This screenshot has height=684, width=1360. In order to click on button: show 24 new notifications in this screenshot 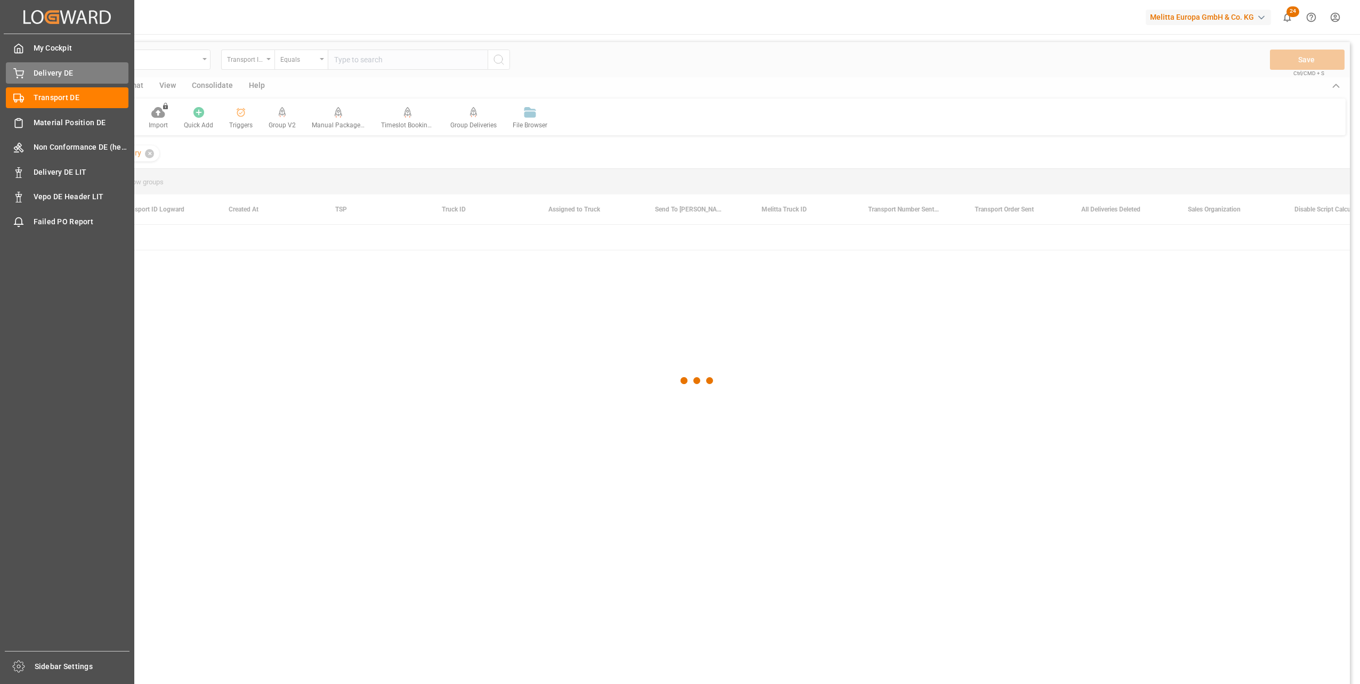, I will do `click(1287, 17)`.